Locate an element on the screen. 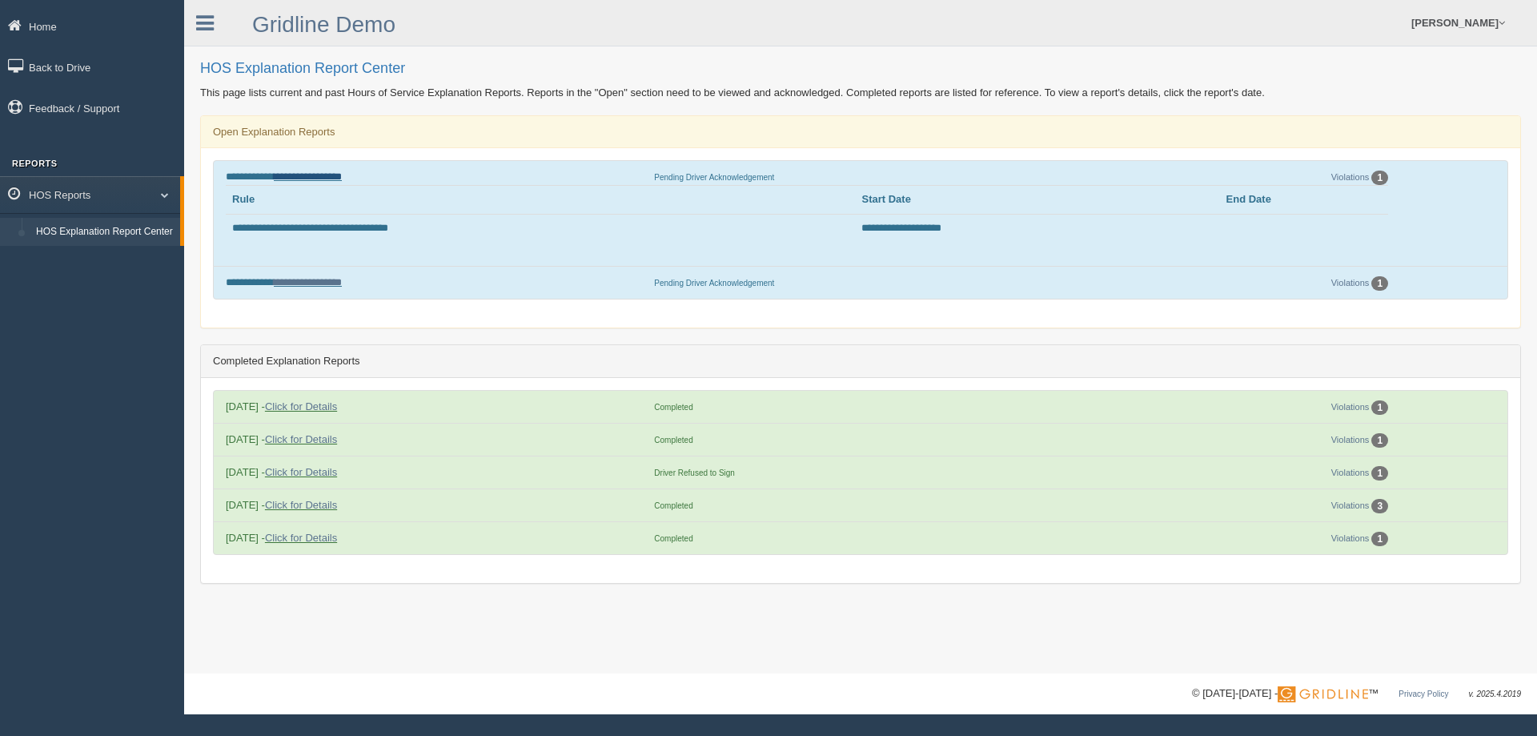 This screenshot has width=1537, height=736. th: Rule is located at coordinates (540, 200).